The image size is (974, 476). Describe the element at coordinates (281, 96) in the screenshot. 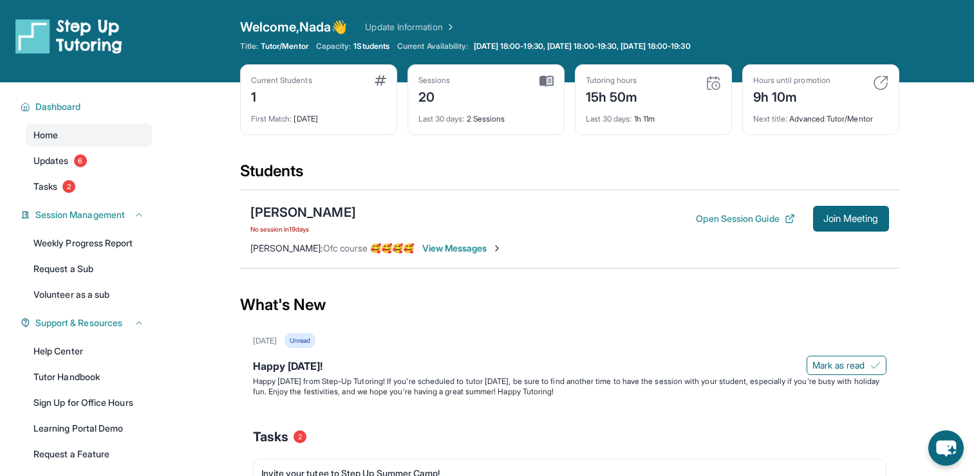

I see `div: 1` at that location.